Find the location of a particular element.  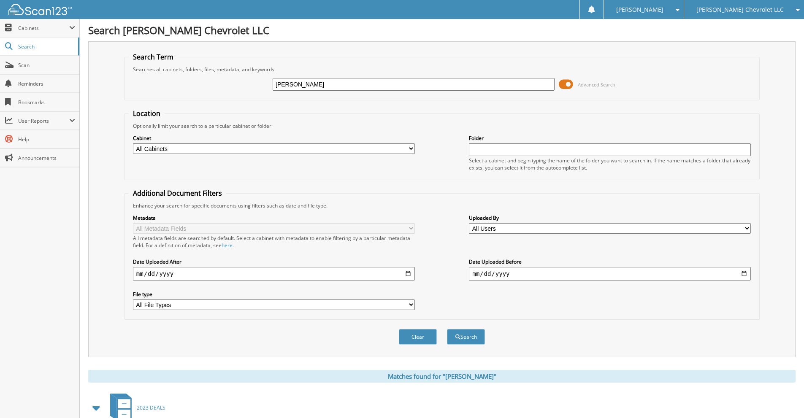

a: here is located at coordinates (227, 245).